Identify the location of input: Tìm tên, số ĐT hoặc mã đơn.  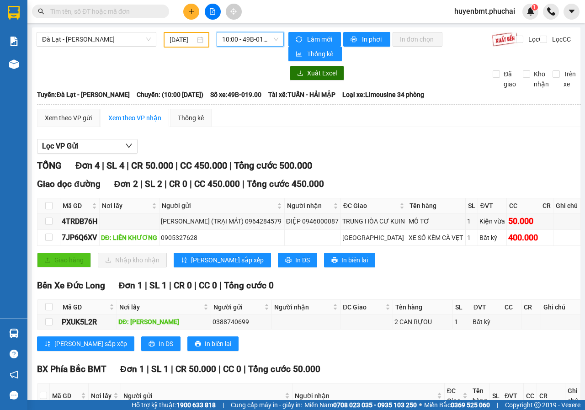
(104, 11).